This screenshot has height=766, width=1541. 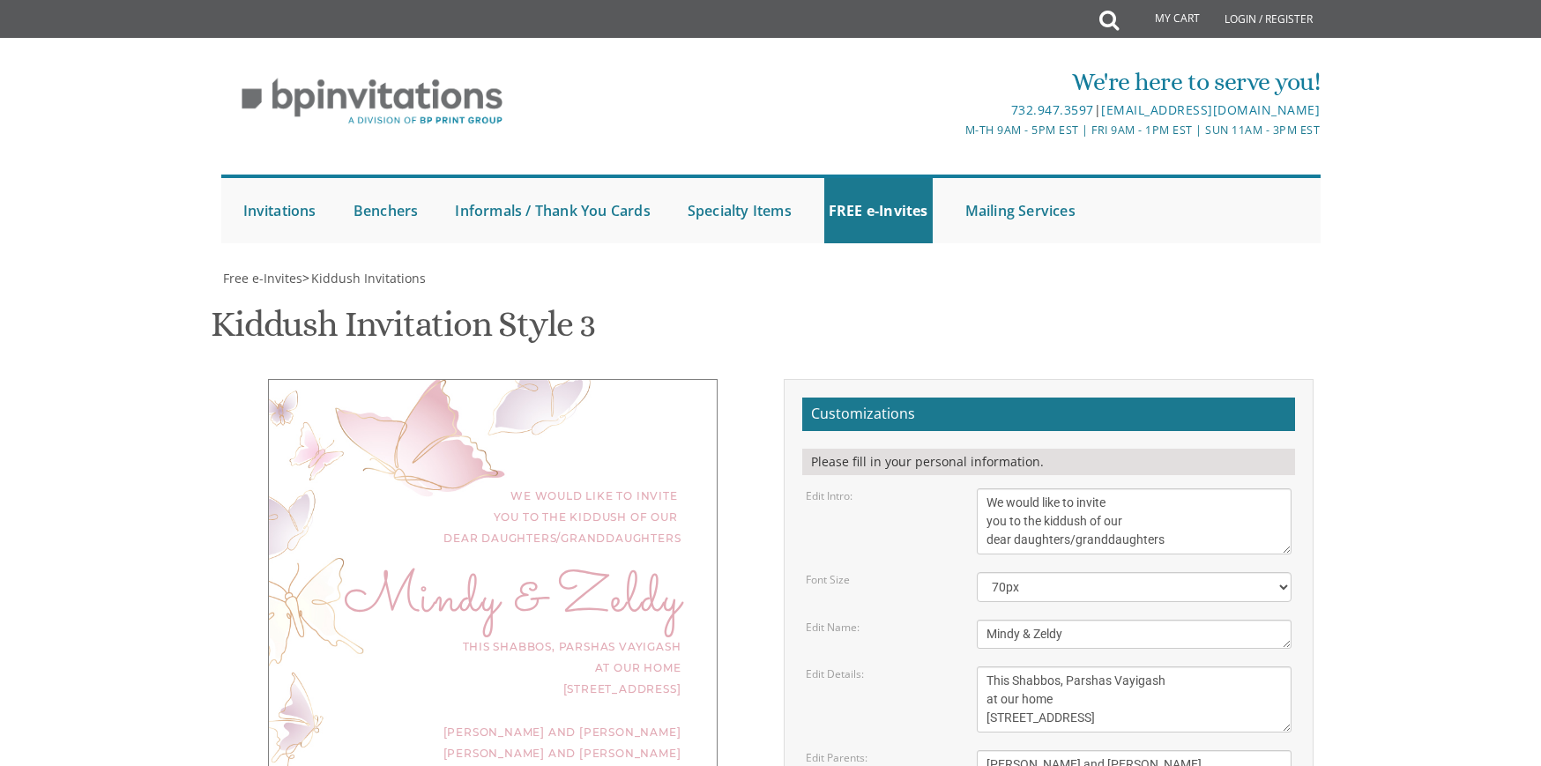 What do you see at coordinates (1052, 109) in the screenshot?
I see `a: 732.947.3597` at bounding box center [1052, 109].